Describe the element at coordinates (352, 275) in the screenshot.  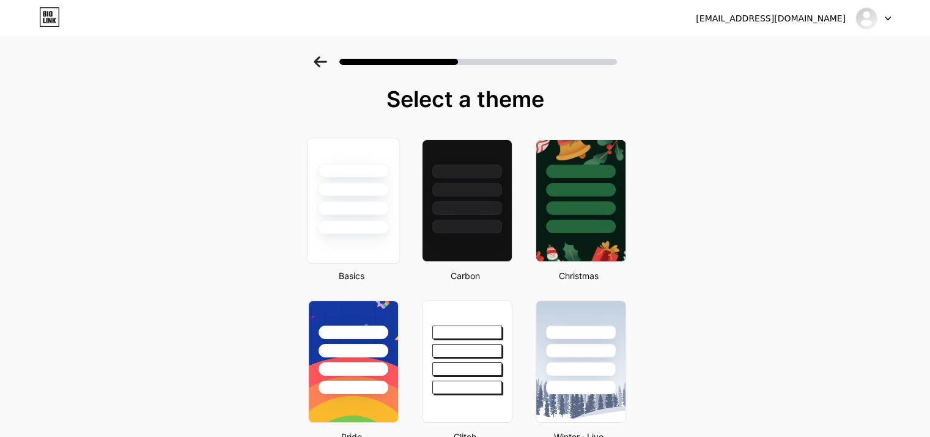
I see `div: Basics` at that location.